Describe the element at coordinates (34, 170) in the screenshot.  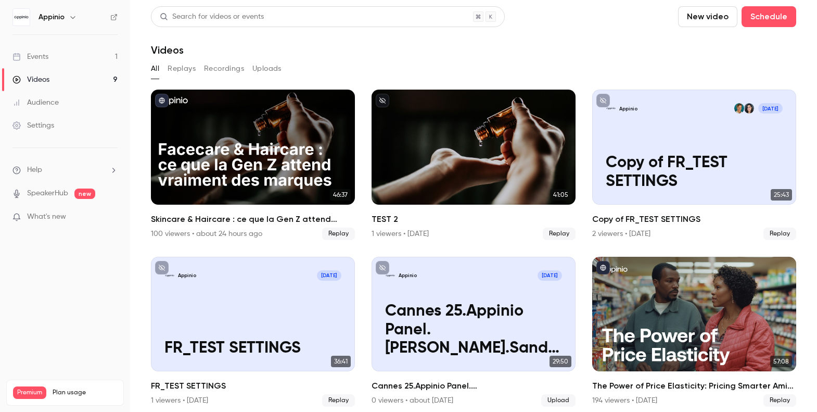
I see `span: Help` at that location.